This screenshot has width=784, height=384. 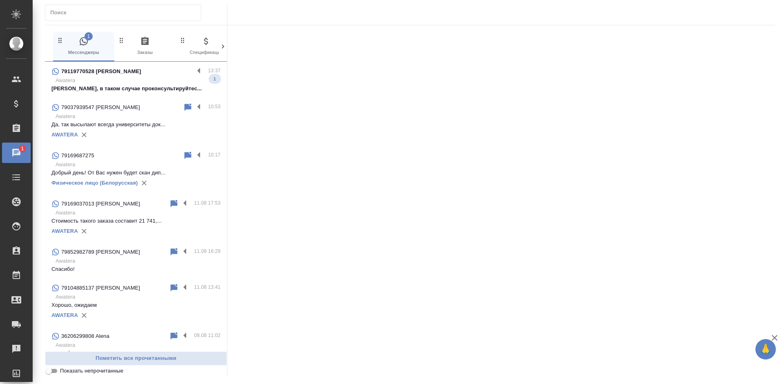 I want to click on a: 1, so click(x=16, y=153).